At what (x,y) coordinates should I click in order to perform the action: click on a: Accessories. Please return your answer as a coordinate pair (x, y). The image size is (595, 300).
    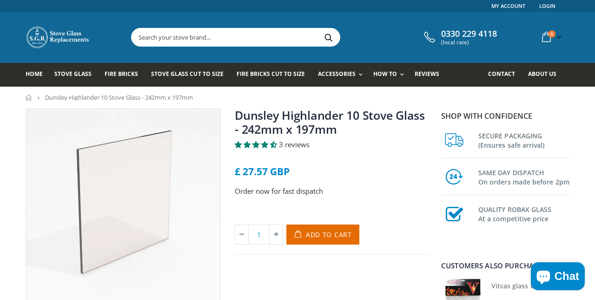
    Looking at the image, I should click on (343, 74).